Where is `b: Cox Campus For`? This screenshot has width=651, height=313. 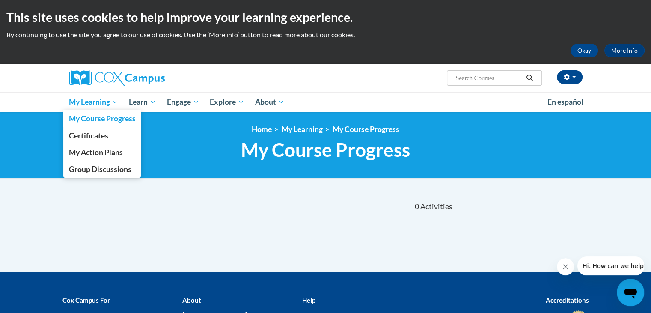 b: Cox Campus For is located at coordinates (86, 300).